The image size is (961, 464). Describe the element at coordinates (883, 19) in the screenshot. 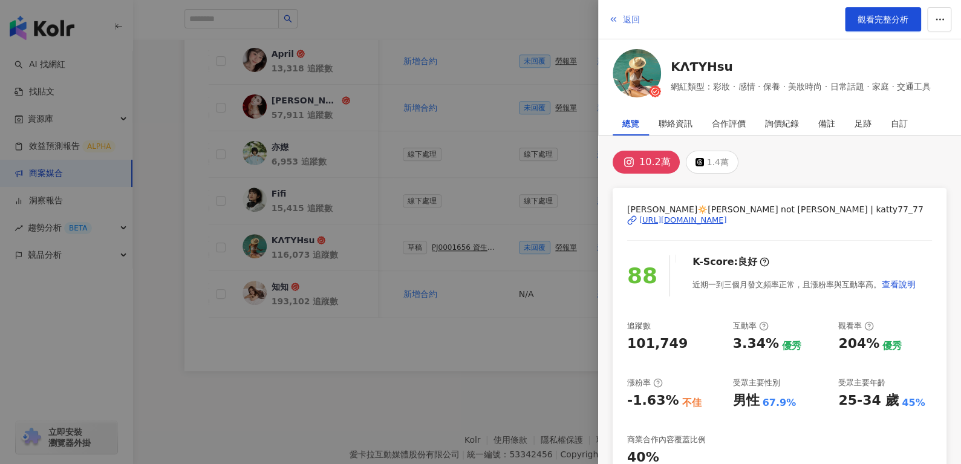

I see `span: 觀看完整分析` at that location.